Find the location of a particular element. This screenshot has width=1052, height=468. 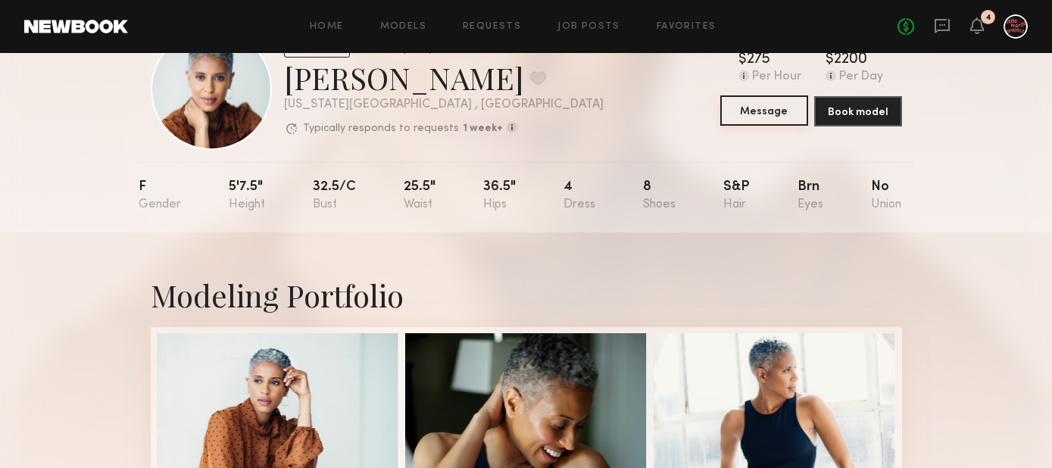

a: Book model is located at coordinates (858, 111).